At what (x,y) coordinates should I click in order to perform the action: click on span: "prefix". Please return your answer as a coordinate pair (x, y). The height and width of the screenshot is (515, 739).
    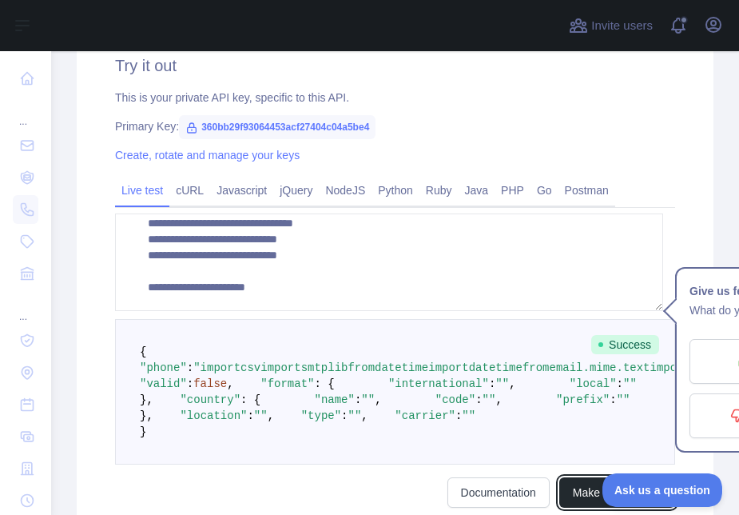
    Looking at the image, I should click on (582, 399).